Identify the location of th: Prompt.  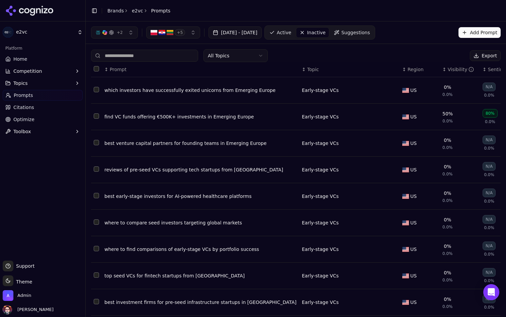
(201, 69).